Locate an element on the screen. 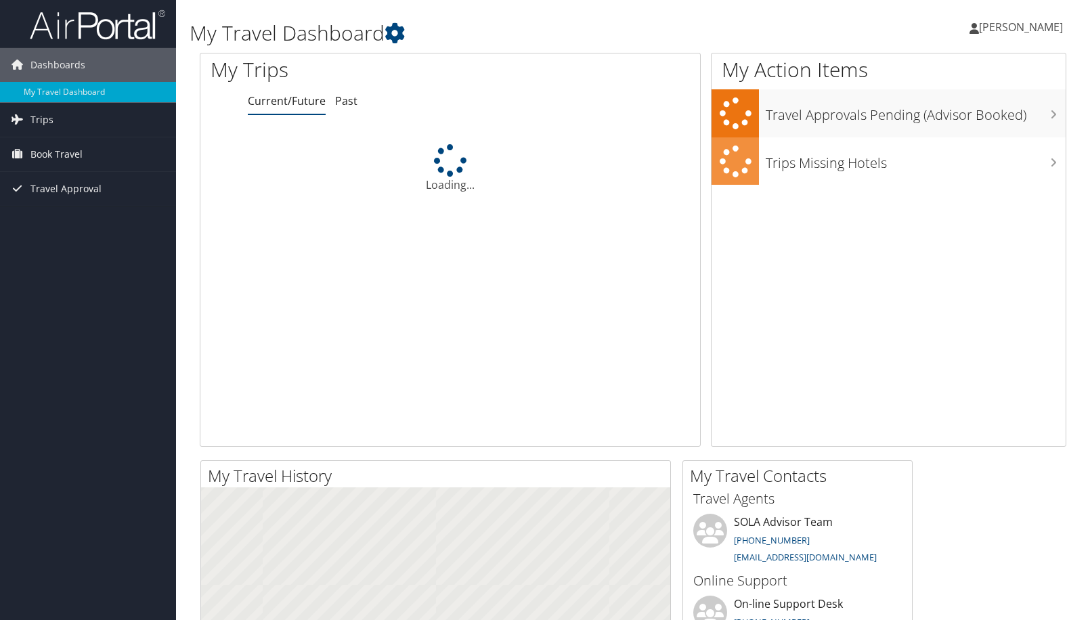  img: airportal-logo.png is located at coordinates (97, 24).